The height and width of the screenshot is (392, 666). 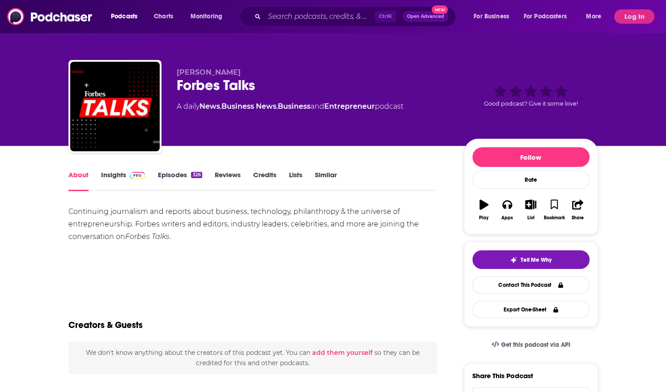 I want to click on div: Continuing journalism and reports about business, technology, philanthropy & the universe of entr..., so click(x=253, y=224).